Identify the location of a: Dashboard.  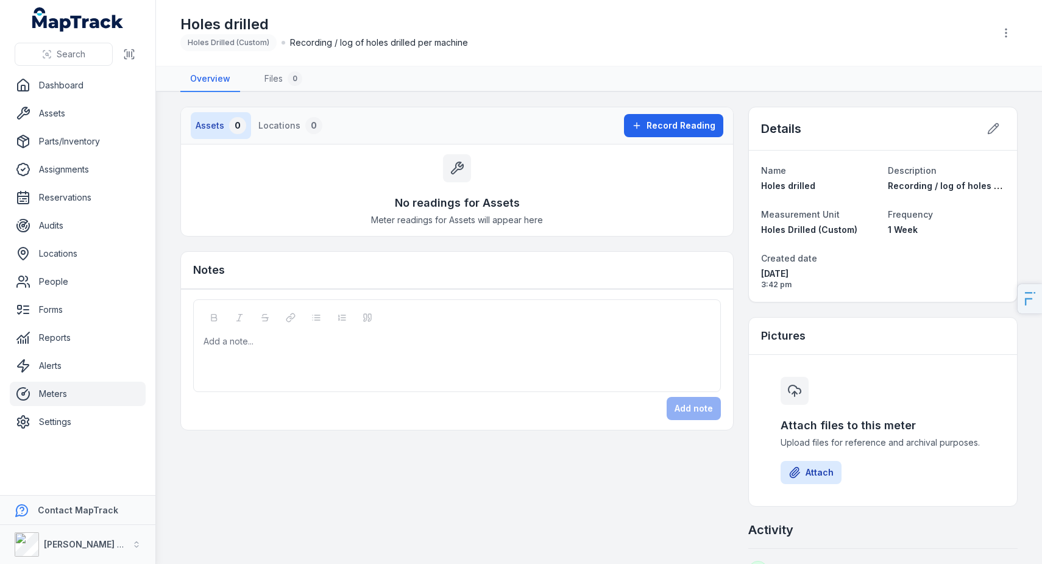
(77, 85).